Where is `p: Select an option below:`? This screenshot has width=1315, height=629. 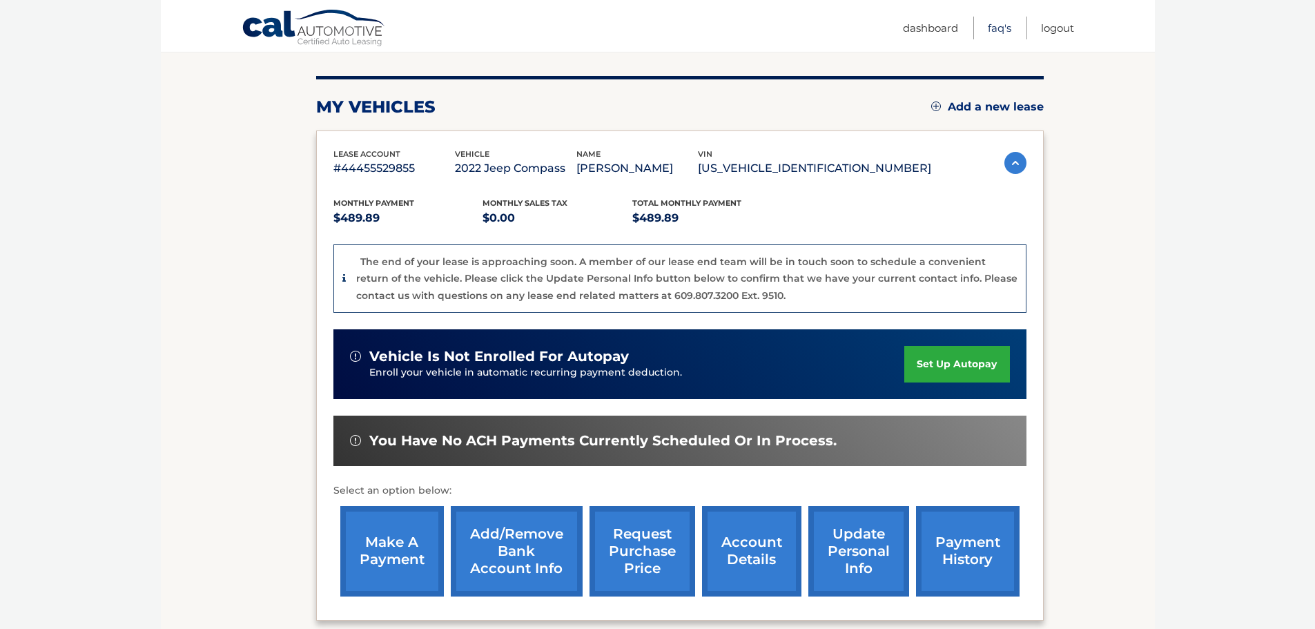
p: Select an option below: is located at coordinates (680, 491).